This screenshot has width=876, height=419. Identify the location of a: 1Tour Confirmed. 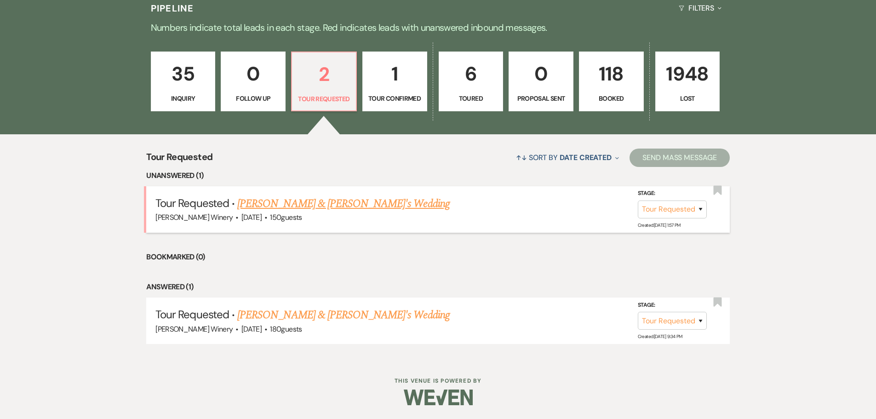
(395, 81).